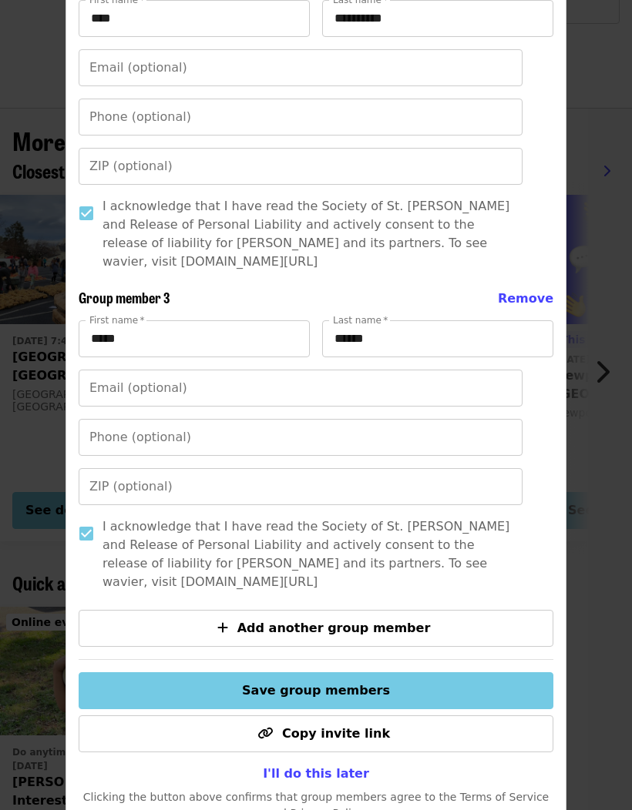 This screenshot has height=810, width=632. I want to click on span: Remove, so click(525, 298).